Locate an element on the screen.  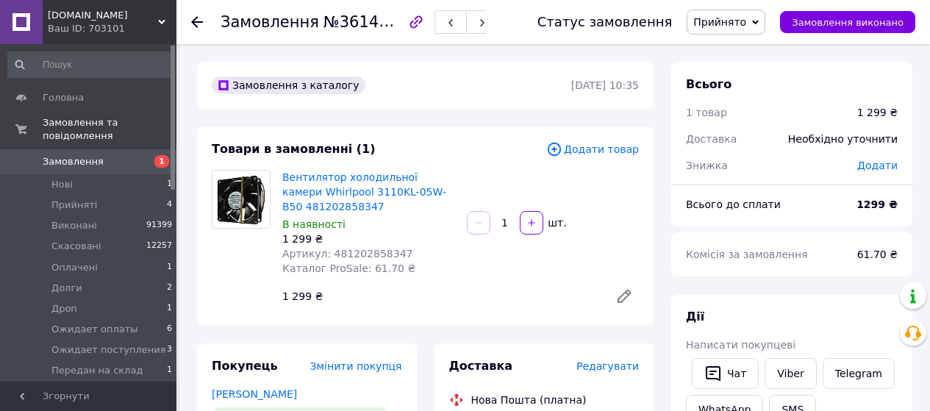
span: В наявності is located at coordinates (314, 224).